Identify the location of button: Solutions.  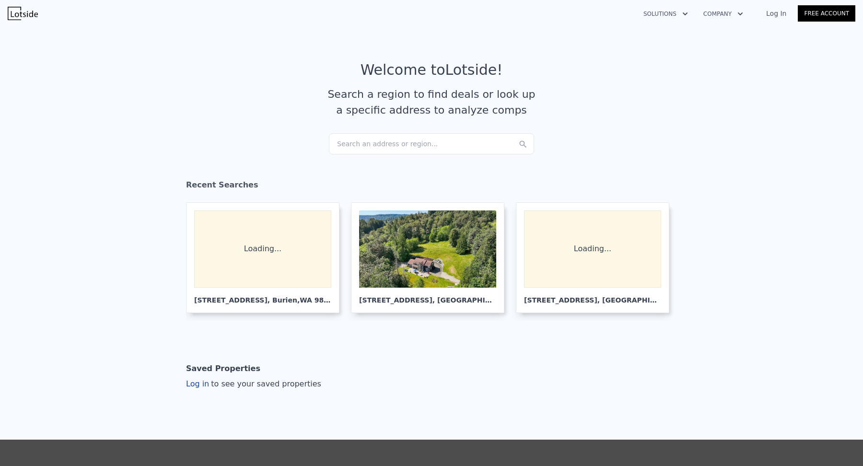
(666, 14).